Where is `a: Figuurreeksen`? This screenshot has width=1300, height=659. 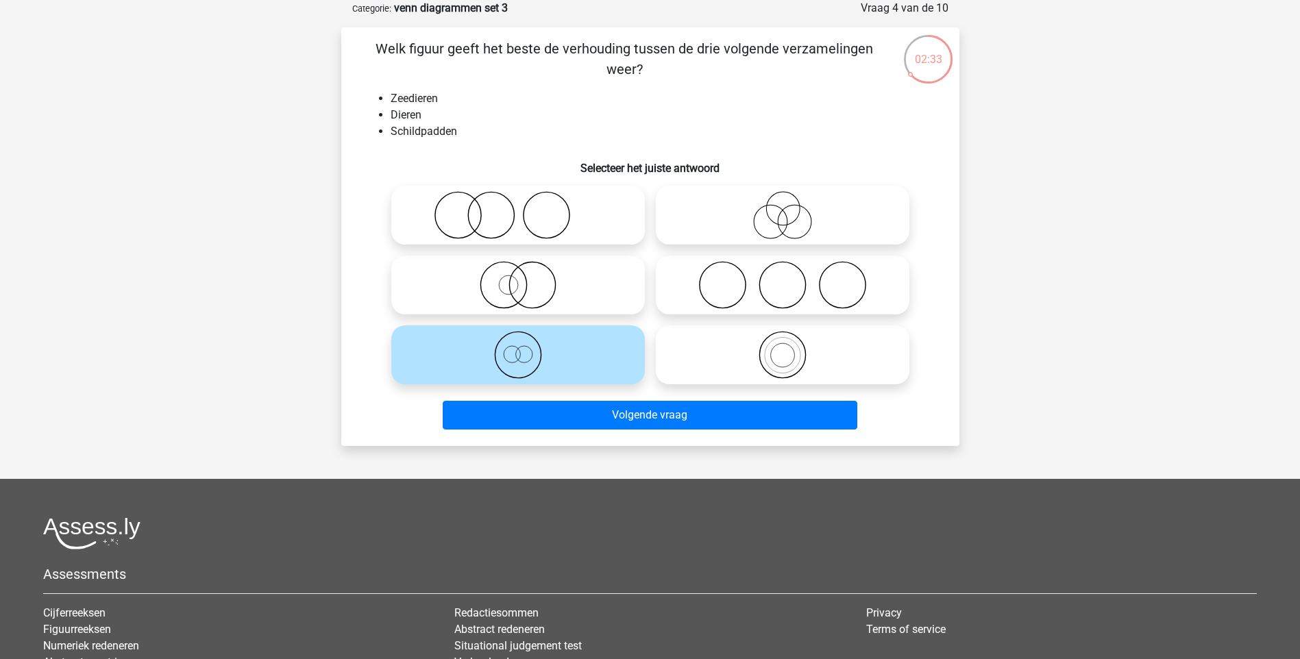
a: Figuurreeksen is located at coordinates (77, 629).